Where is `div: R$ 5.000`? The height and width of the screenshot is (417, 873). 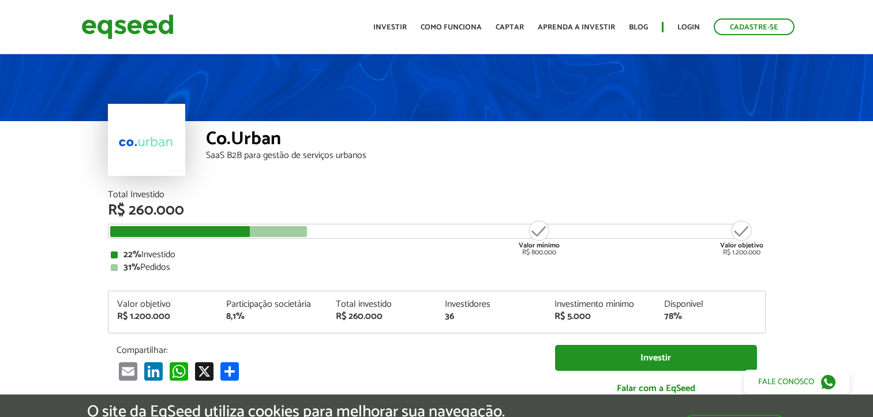 div: R$ 5.000 is located at coordinates (601, 317).